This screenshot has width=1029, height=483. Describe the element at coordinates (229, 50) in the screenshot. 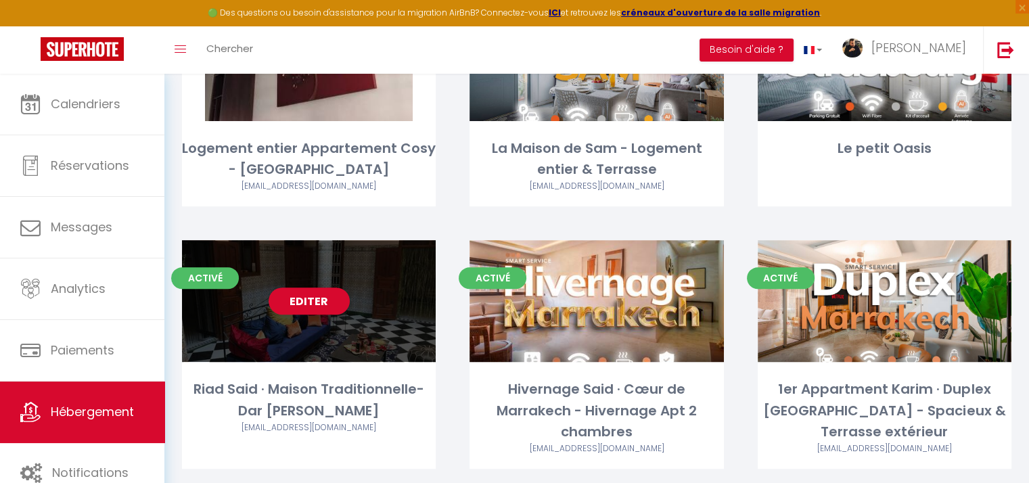

I see `a: Chercher` at that location.